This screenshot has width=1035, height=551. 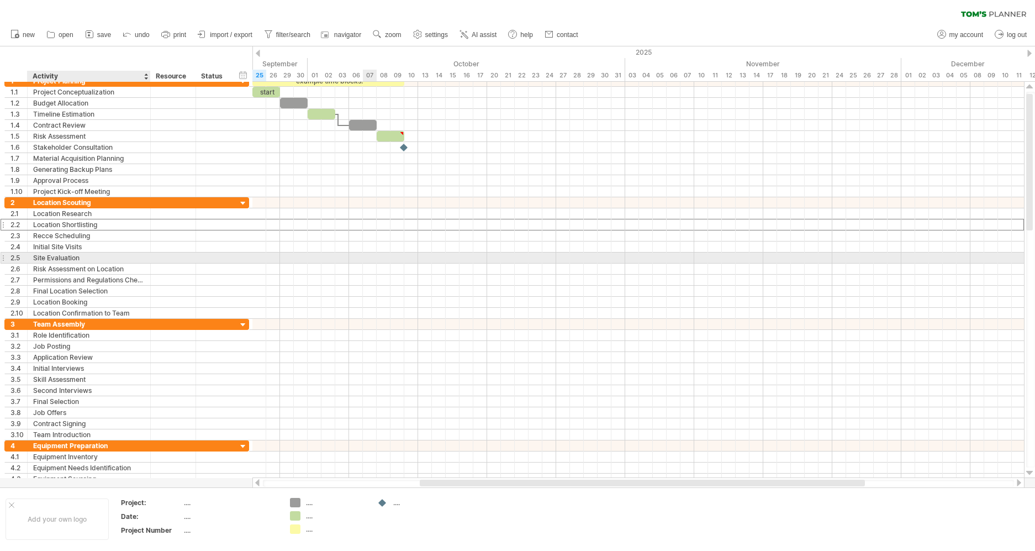 What do you see at coordinates (480, 75) in the screenshot?
I see `div: Friday, 17 October 2025` at bounding box center [480, 75].